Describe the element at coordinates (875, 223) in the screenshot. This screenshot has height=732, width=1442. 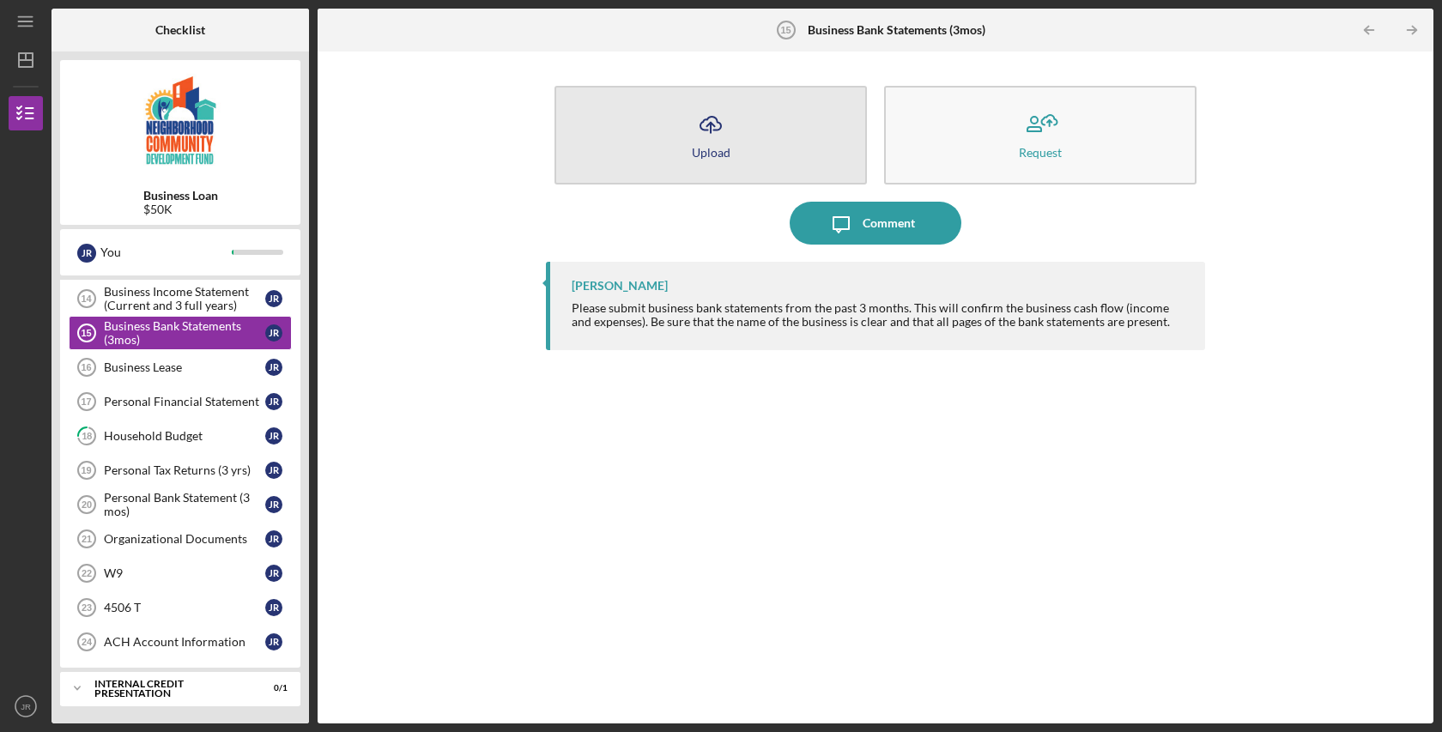
I see `button: Comment` at that location.